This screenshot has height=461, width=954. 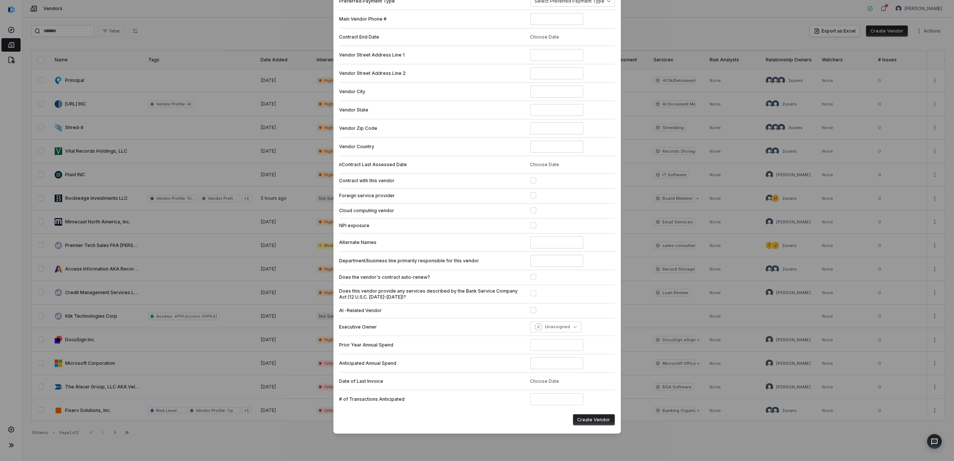 I want to click on label: Contract End Date, so click(x=432, y=37).